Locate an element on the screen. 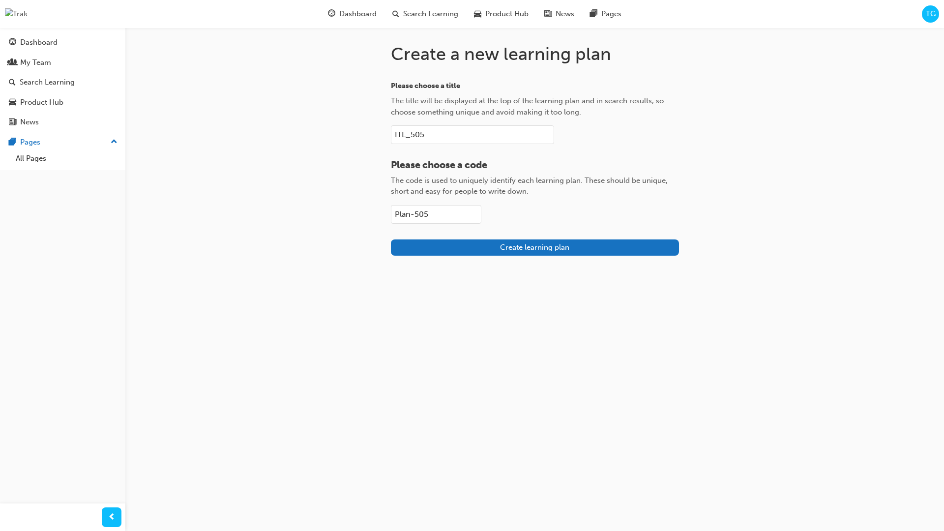 The image size is (944, 531). a: pages-iconPages is located at coordinates (606, 14).